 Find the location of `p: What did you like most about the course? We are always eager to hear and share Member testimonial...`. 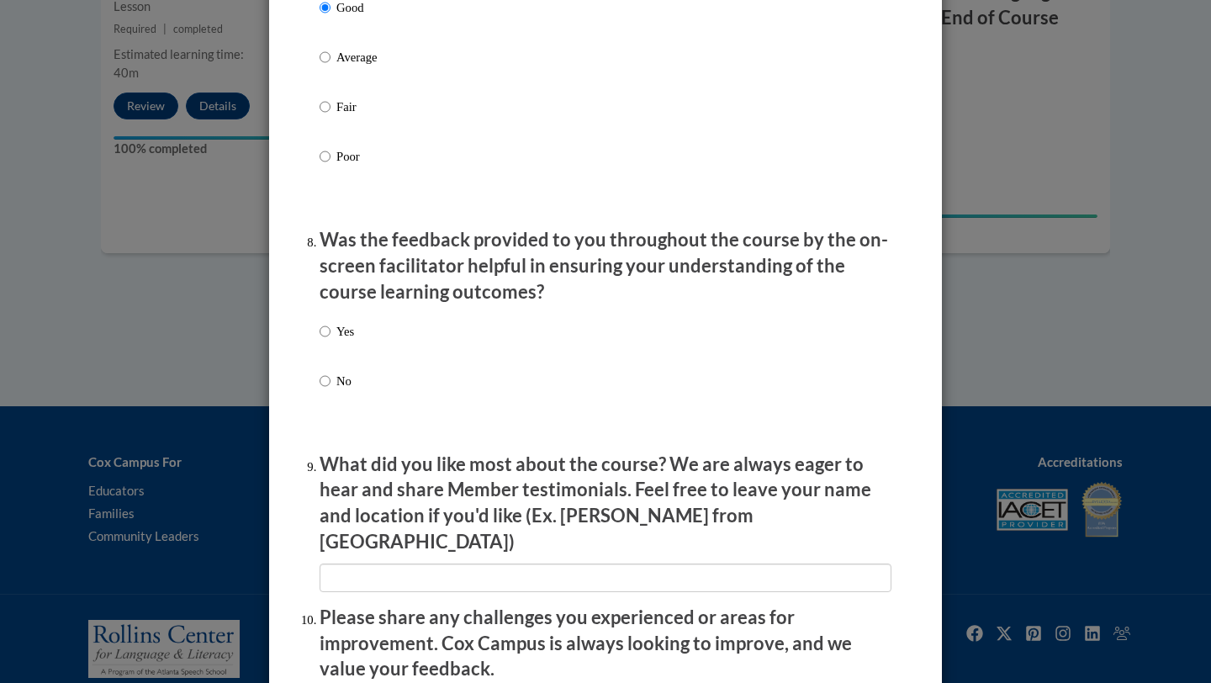

p: What did you like most about the course? We are always eager to hear and share Member testimonial... is located at coordinates (606, 503).